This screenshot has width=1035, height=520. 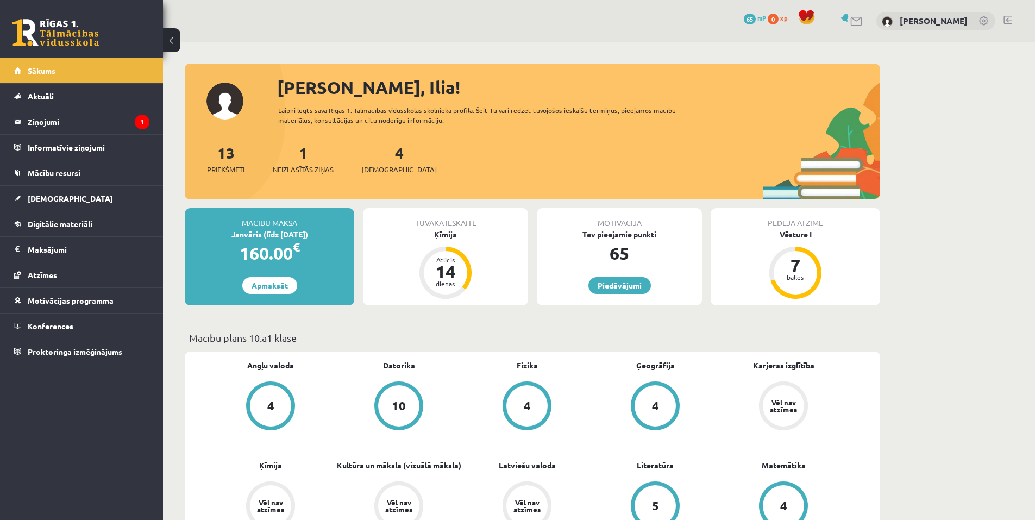 I want to click on span: Konferences, so click(x=51, y=326).